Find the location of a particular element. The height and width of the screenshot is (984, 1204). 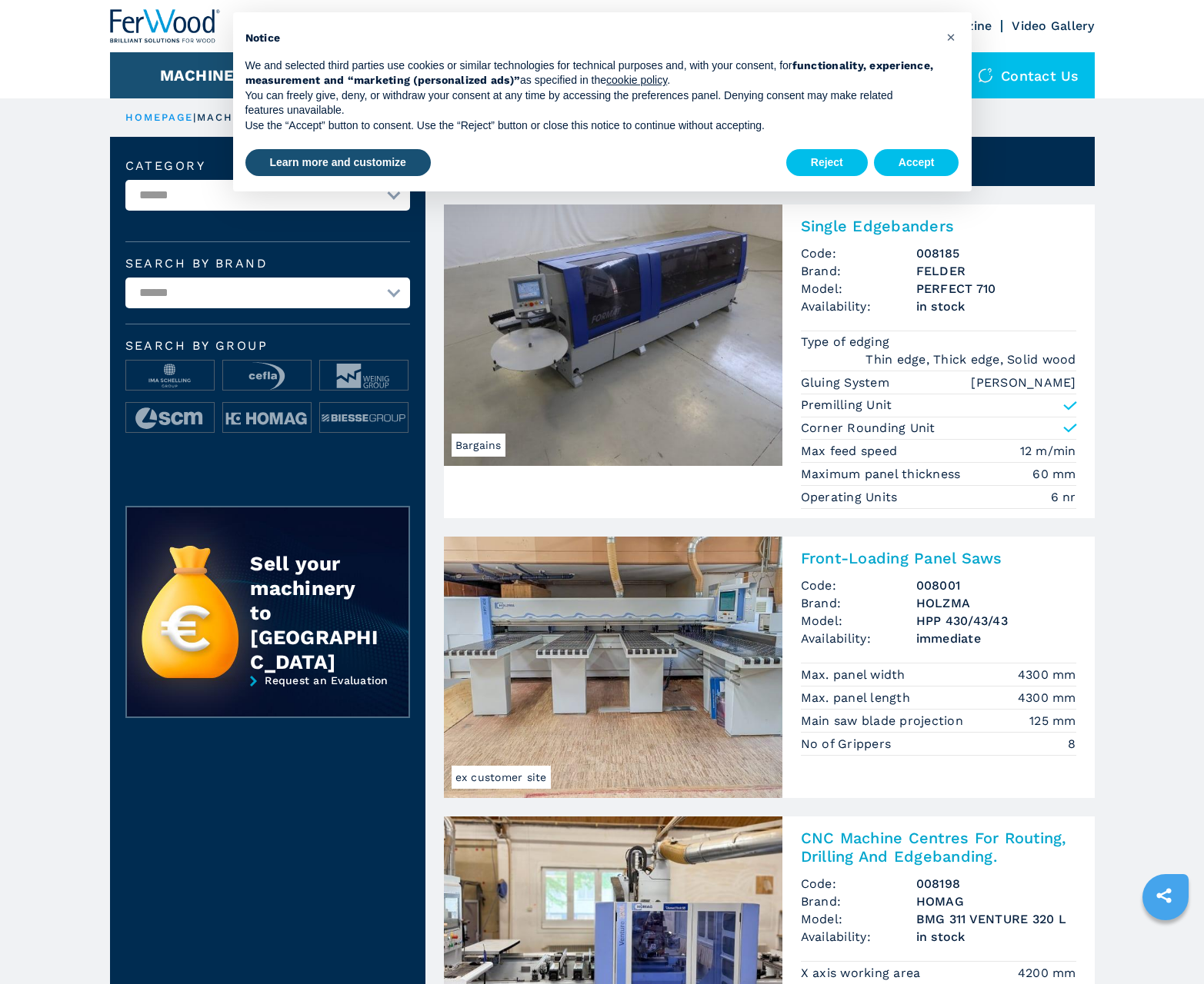

span: Search by group is located at coordinates (268, 346).